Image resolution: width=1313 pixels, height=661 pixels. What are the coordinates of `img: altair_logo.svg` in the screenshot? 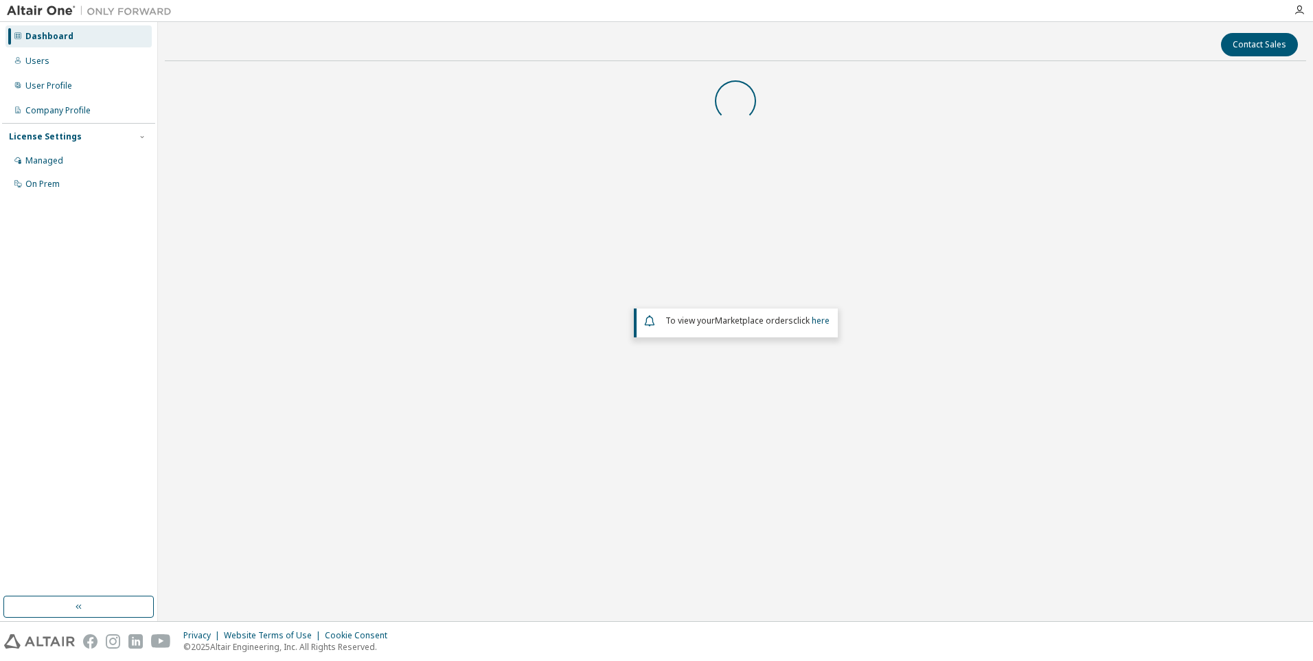 It's located at (39, 641).